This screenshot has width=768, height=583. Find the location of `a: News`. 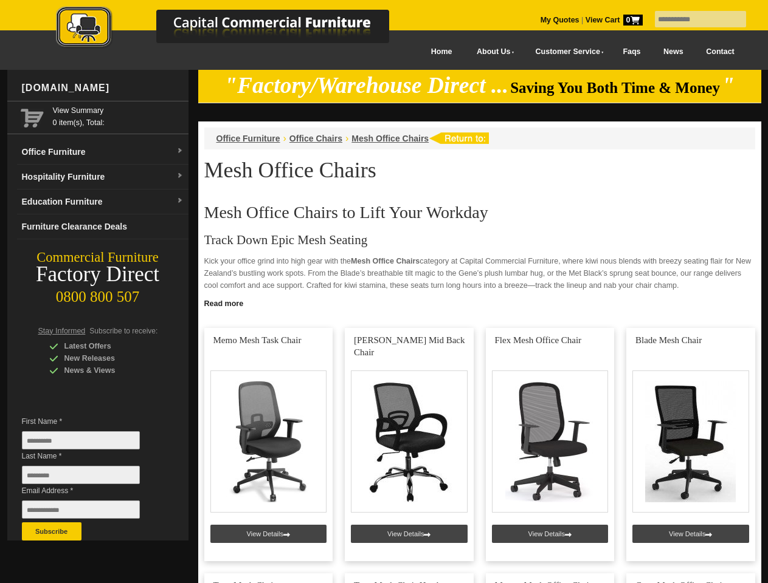

a: News is located at coordinates (673, 52).